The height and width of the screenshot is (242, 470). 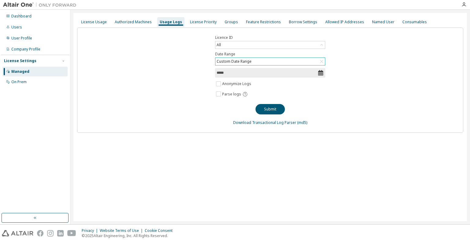 What do you see at coordinates (129, 235) in the screenshot?
I see `p: © 2025 Altair Engineering, Inc. All Rights Reserved.` at bounding box center [129, 235].